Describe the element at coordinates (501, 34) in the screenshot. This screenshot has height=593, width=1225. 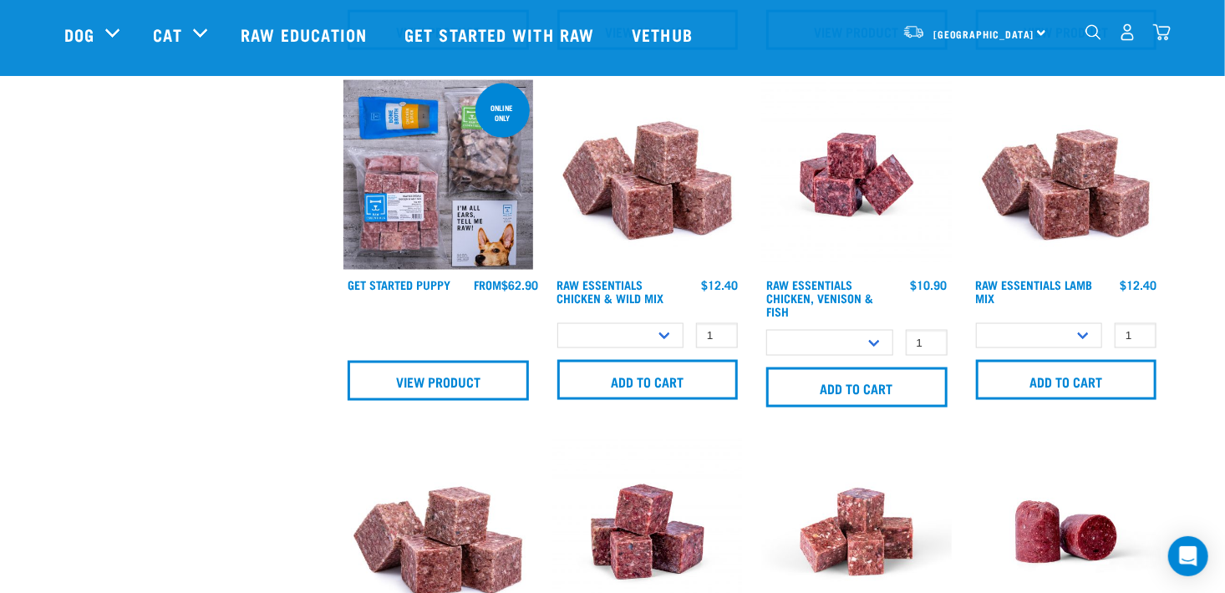
I see `a: Get started with Raw` at that location.